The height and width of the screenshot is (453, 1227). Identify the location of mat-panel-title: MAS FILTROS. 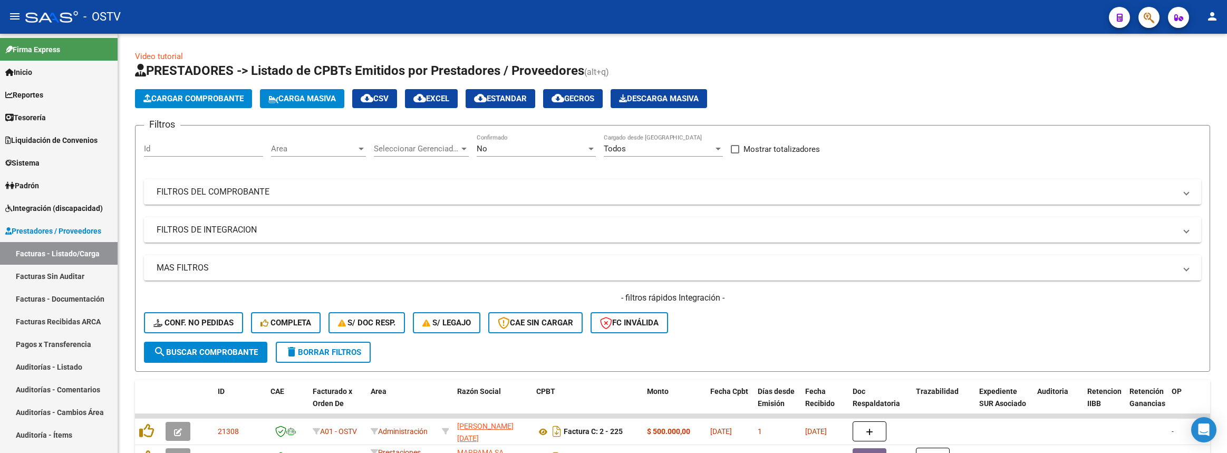
(666, 268).